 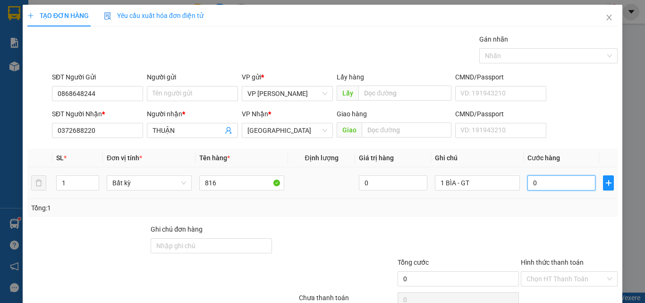 I want to click on span: VP Nhận, so click(x=255, y=114).